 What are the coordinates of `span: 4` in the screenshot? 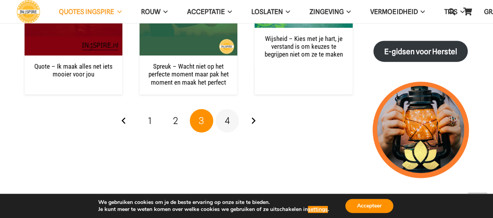 It's located at (227, 120).